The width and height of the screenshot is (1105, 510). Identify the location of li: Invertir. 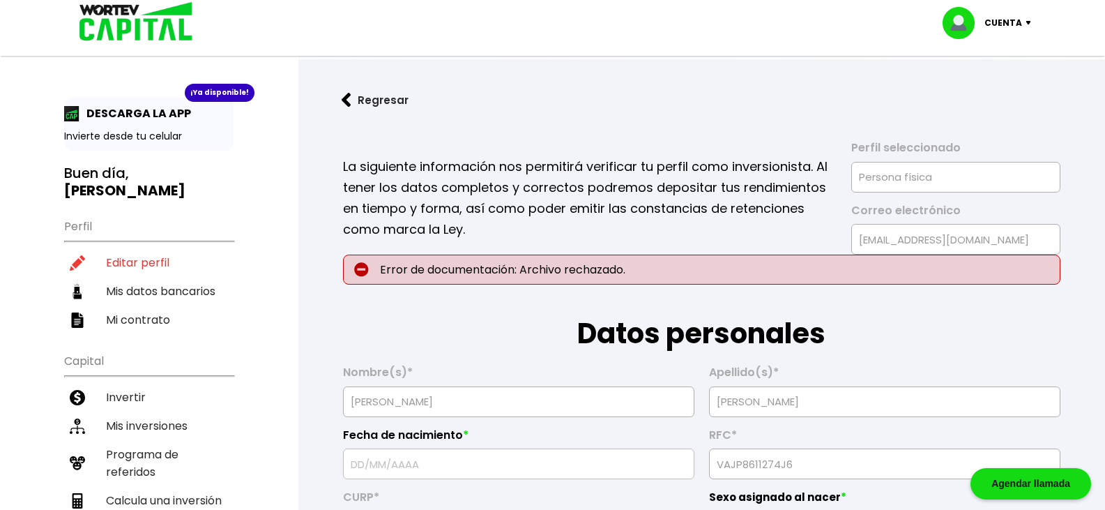
(148, 397).